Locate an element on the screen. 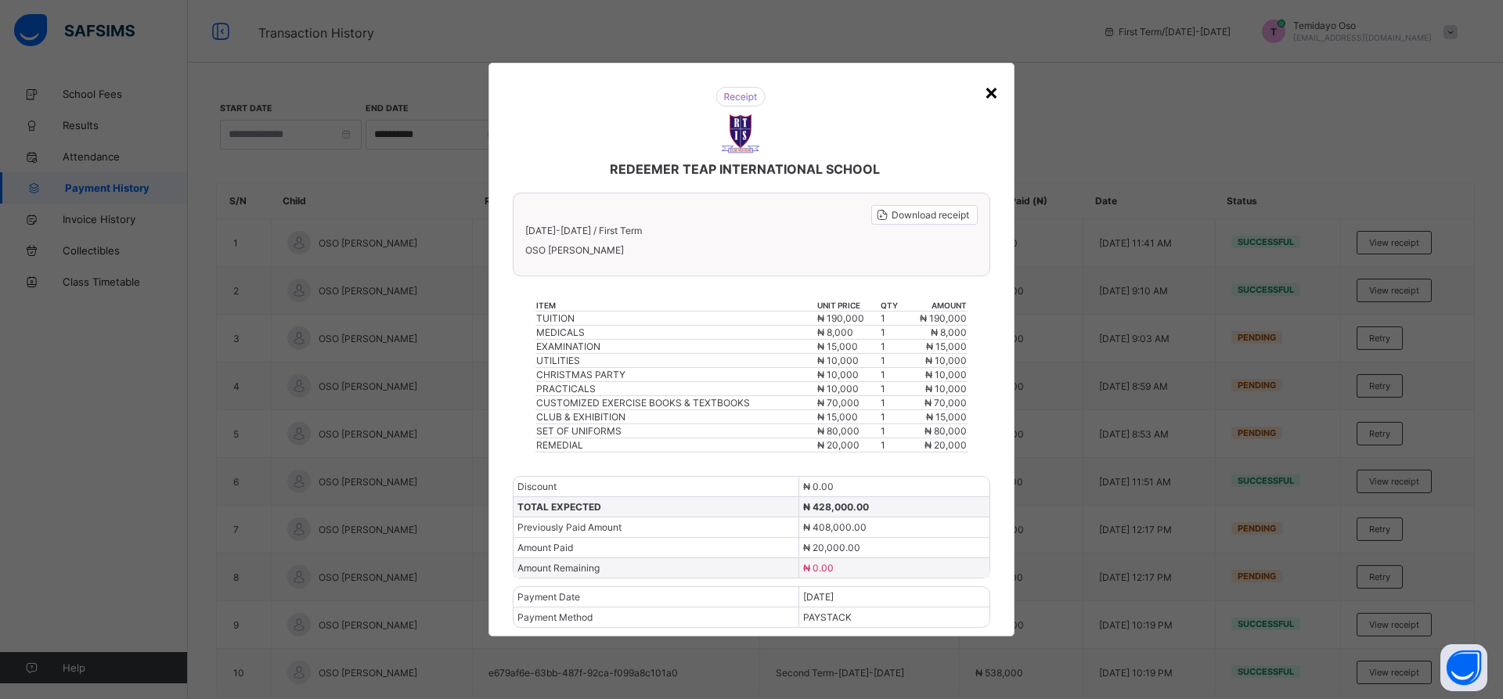 The width and height of the screenshot is (1503, 699). div: UTILITIES is located at coordinates (675, 360).